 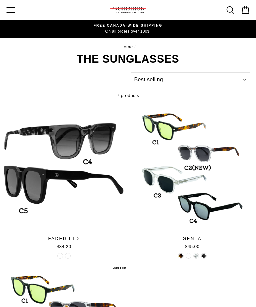 What do you see at coordinates (128, 10) in the screenshot?
I see `img: PROHIBITION COUNTER-CULTURE CLUB` at bounding box center [128, 10].